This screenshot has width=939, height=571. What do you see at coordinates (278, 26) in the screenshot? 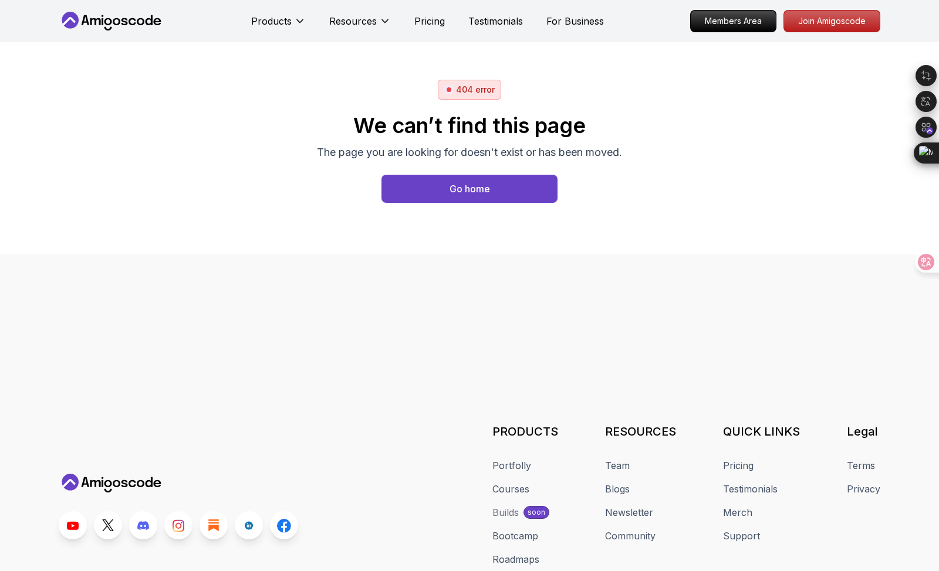
I see `button: Products` at bounding box center [278, 26].